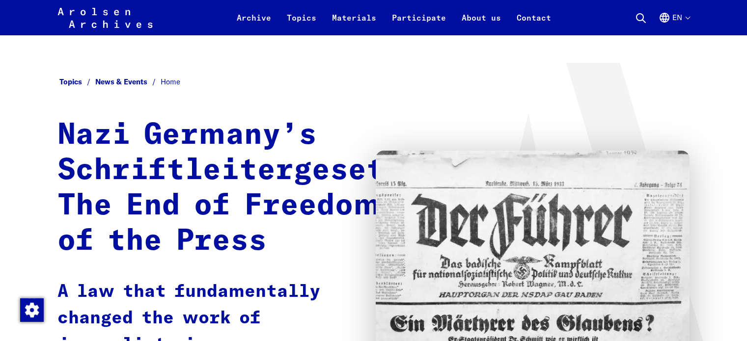  I want to click on button: English, language selection, so click(674, 24).